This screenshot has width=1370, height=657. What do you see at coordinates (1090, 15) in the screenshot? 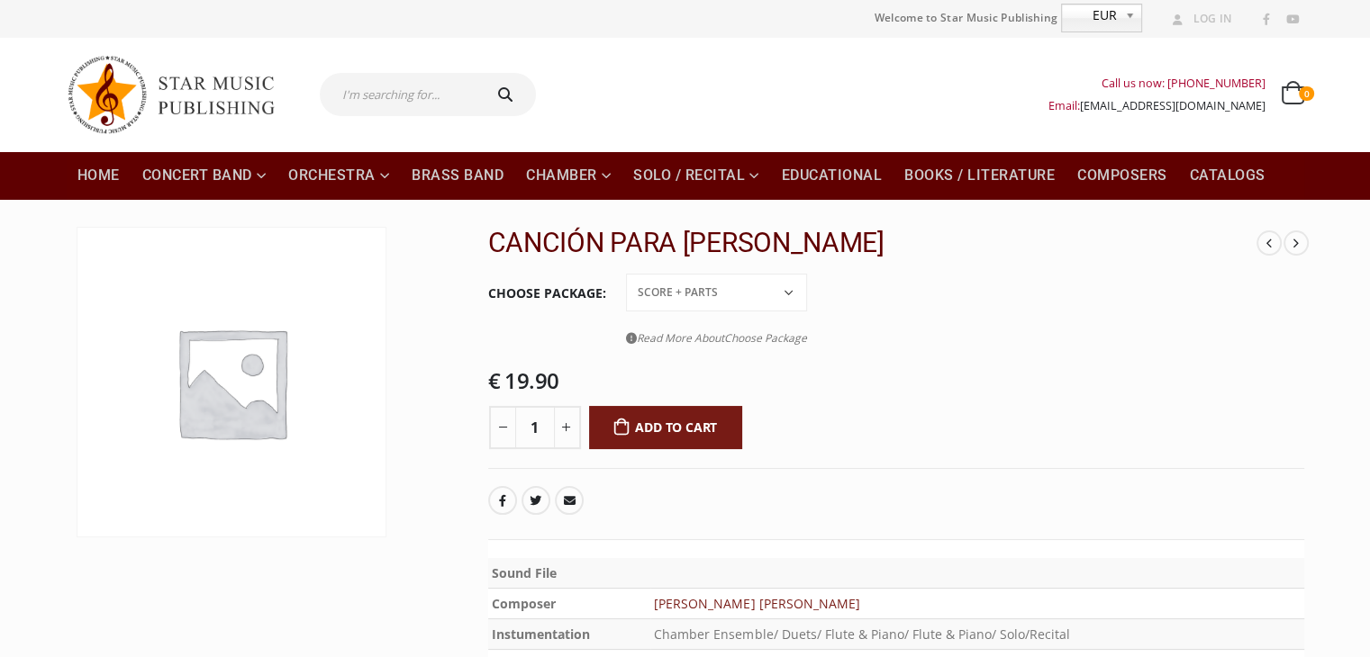
I see `span: EUR` at bounding box center [1090, 15].